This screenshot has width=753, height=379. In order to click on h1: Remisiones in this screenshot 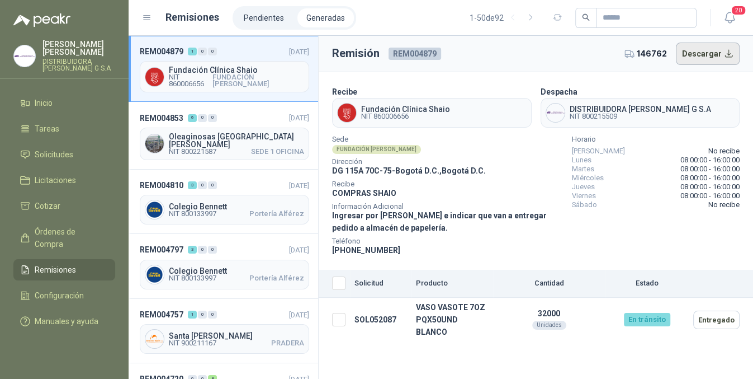, I will do `click(192, 17)`.